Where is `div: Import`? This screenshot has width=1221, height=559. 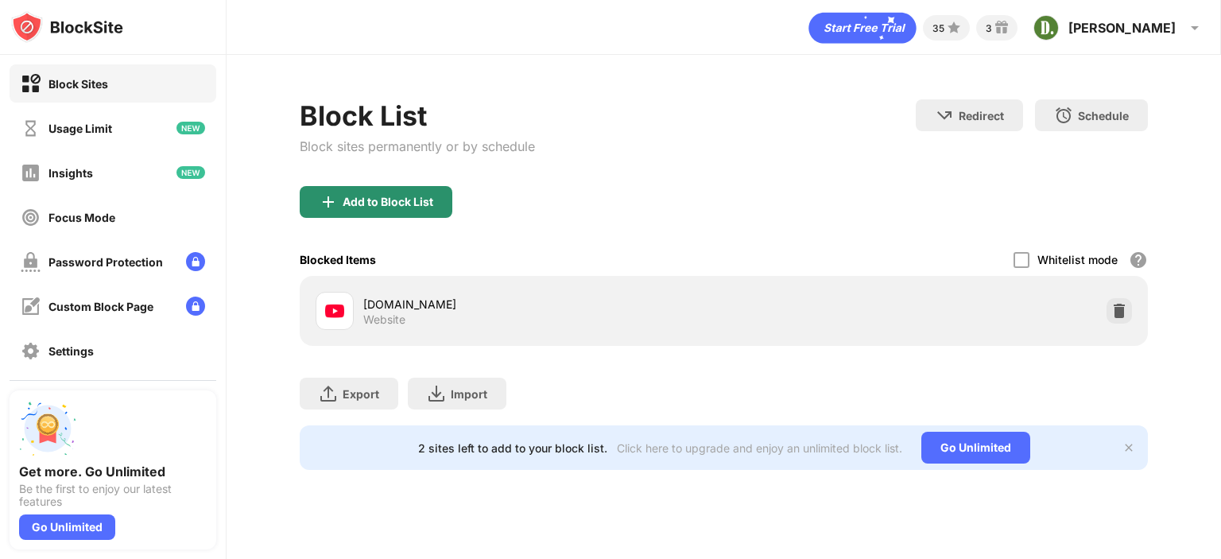 div: Import is located at coordinates (469, 393).